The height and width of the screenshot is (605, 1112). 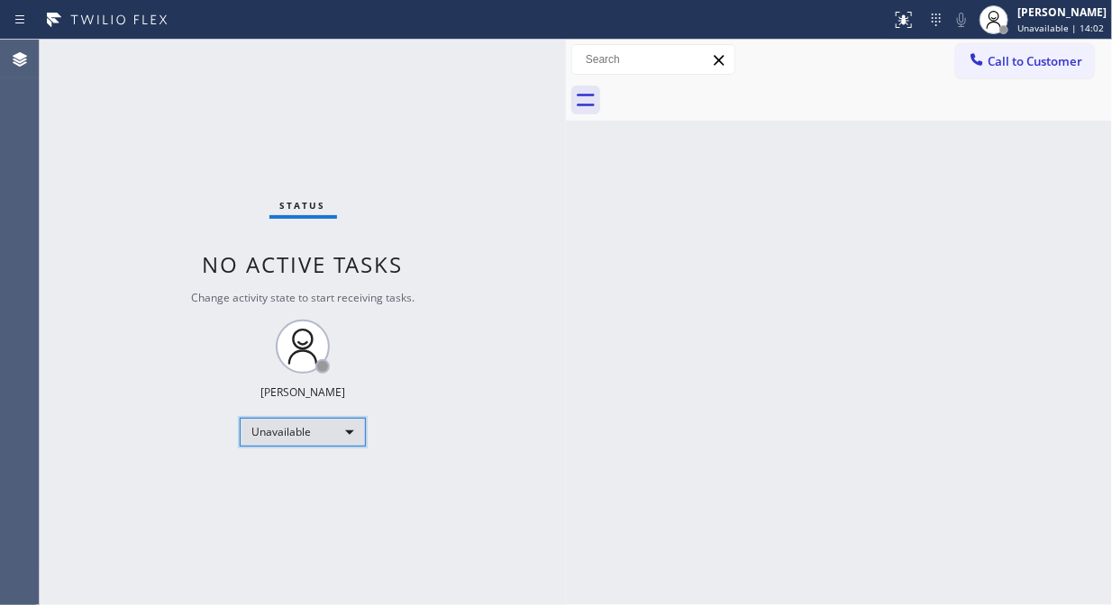 What do you see at coordinates (653, 59) in the screenshot?
I see `input: Search` at bounding box center [653, 59].